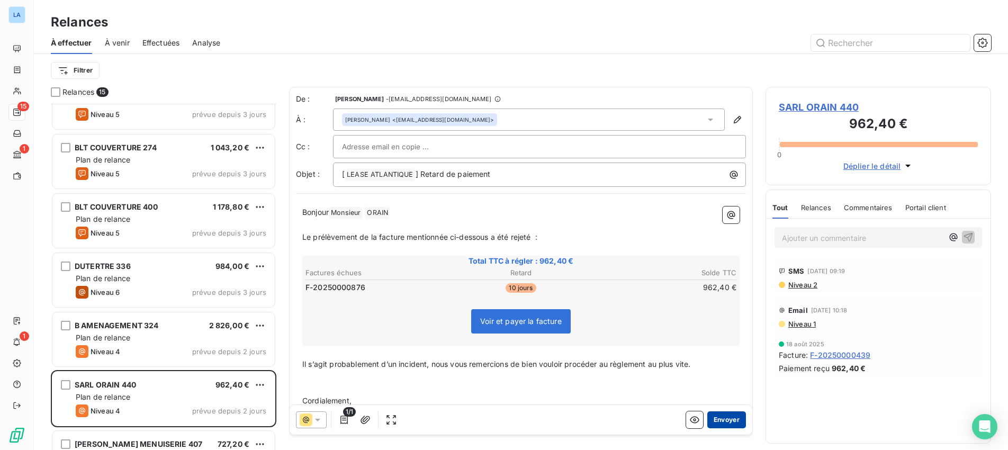  Describe the element at coordinates (346, 213) in the screenshot. I see `span: Monsieur` at that location.